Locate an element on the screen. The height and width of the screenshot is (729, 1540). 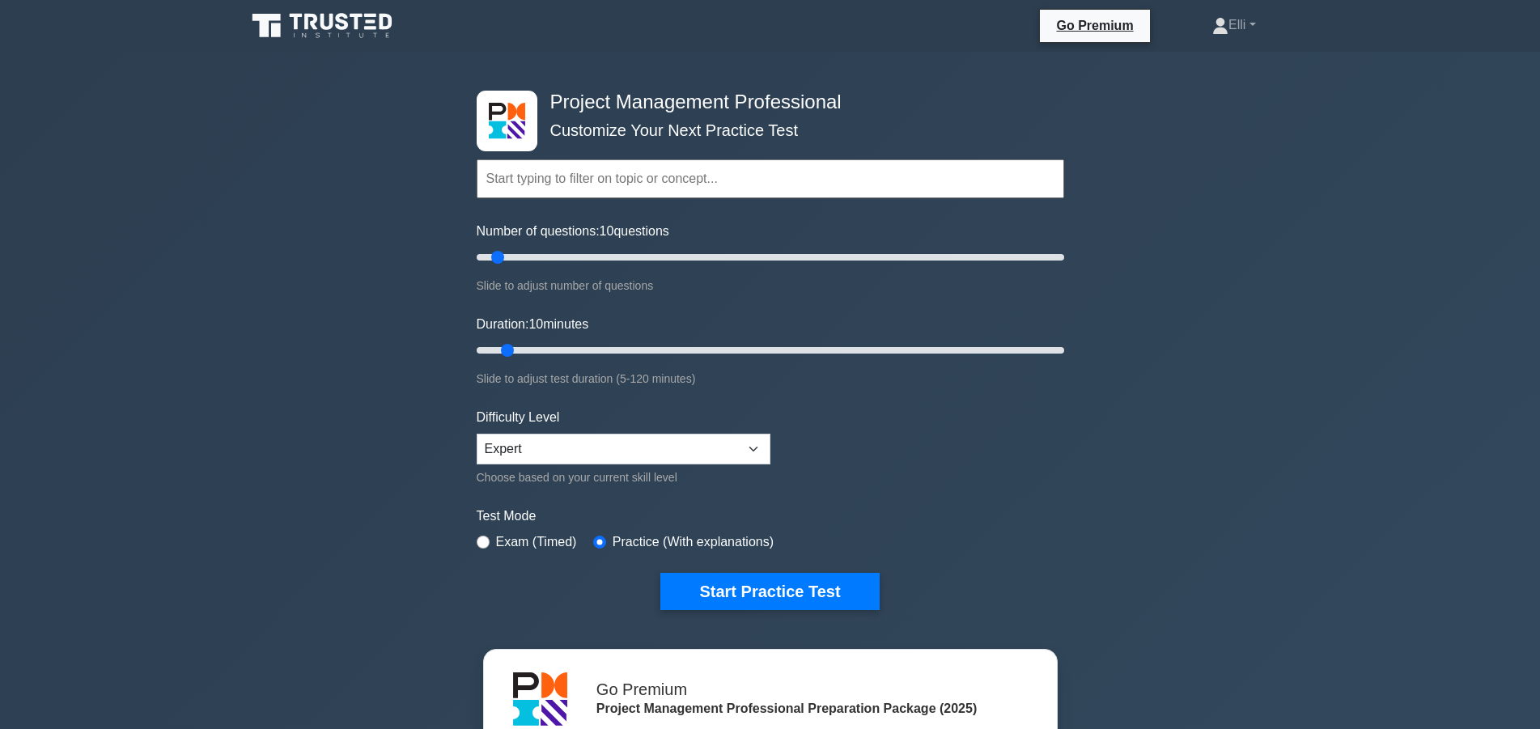
div: Choose based on your current skill level is located at coordinates (623, 477).